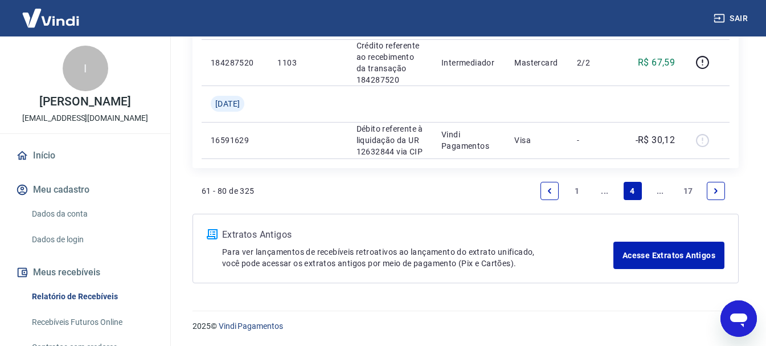 This screenshot has width=766, height=346. What do you see at coordinates (235, 63) in the screenshot?
I see `p: 184287520` at bounding box center [235, 63].